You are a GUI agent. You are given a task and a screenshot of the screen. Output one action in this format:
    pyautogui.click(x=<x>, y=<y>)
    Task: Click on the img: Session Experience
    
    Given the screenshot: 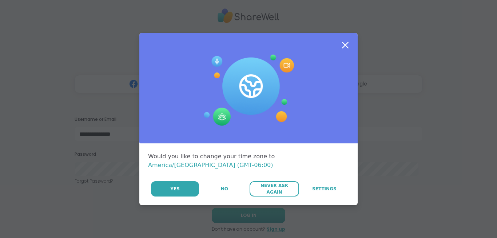 What is the action you would take?
    pyautogui.click(x=248, y=90)
    